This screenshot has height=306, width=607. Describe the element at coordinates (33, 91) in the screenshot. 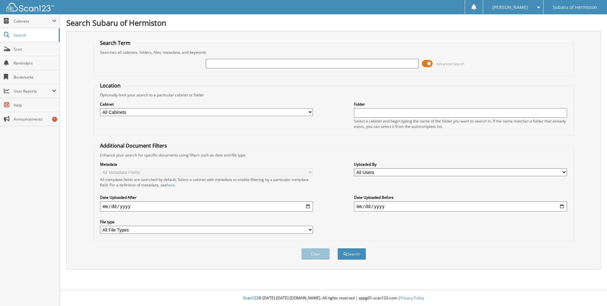

I see `span: User Reports` at that location.